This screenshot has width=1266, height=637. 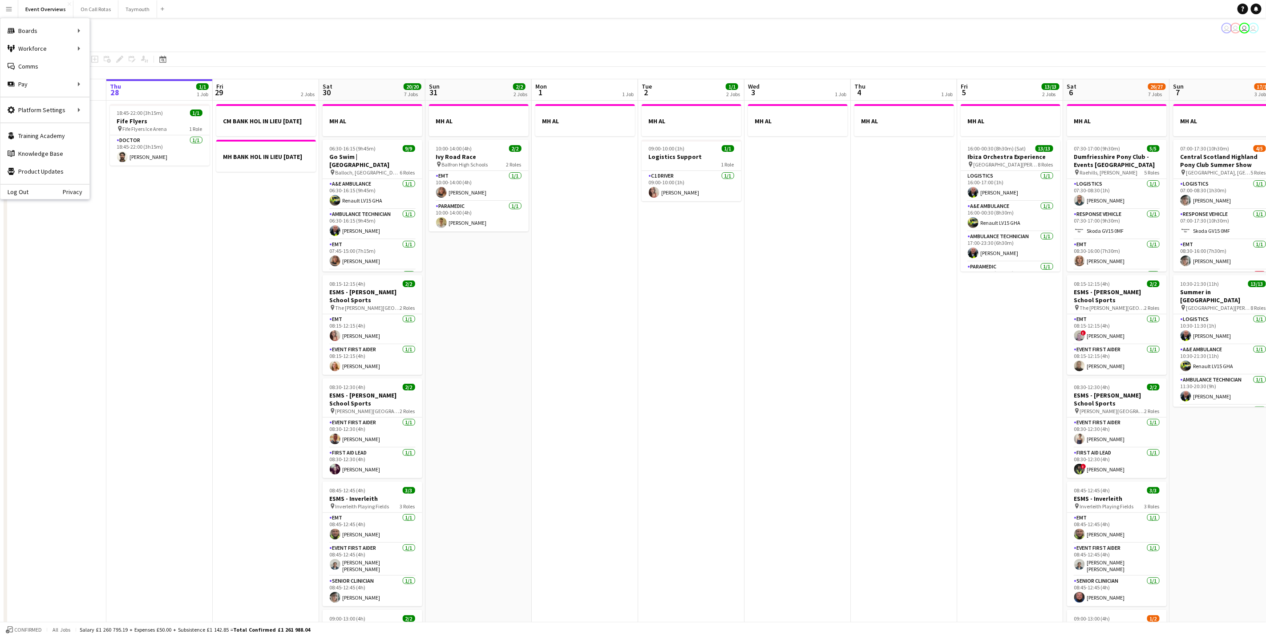 I want to click on span: Fife Flyers Ice Arena, so click(x=145, y=129).